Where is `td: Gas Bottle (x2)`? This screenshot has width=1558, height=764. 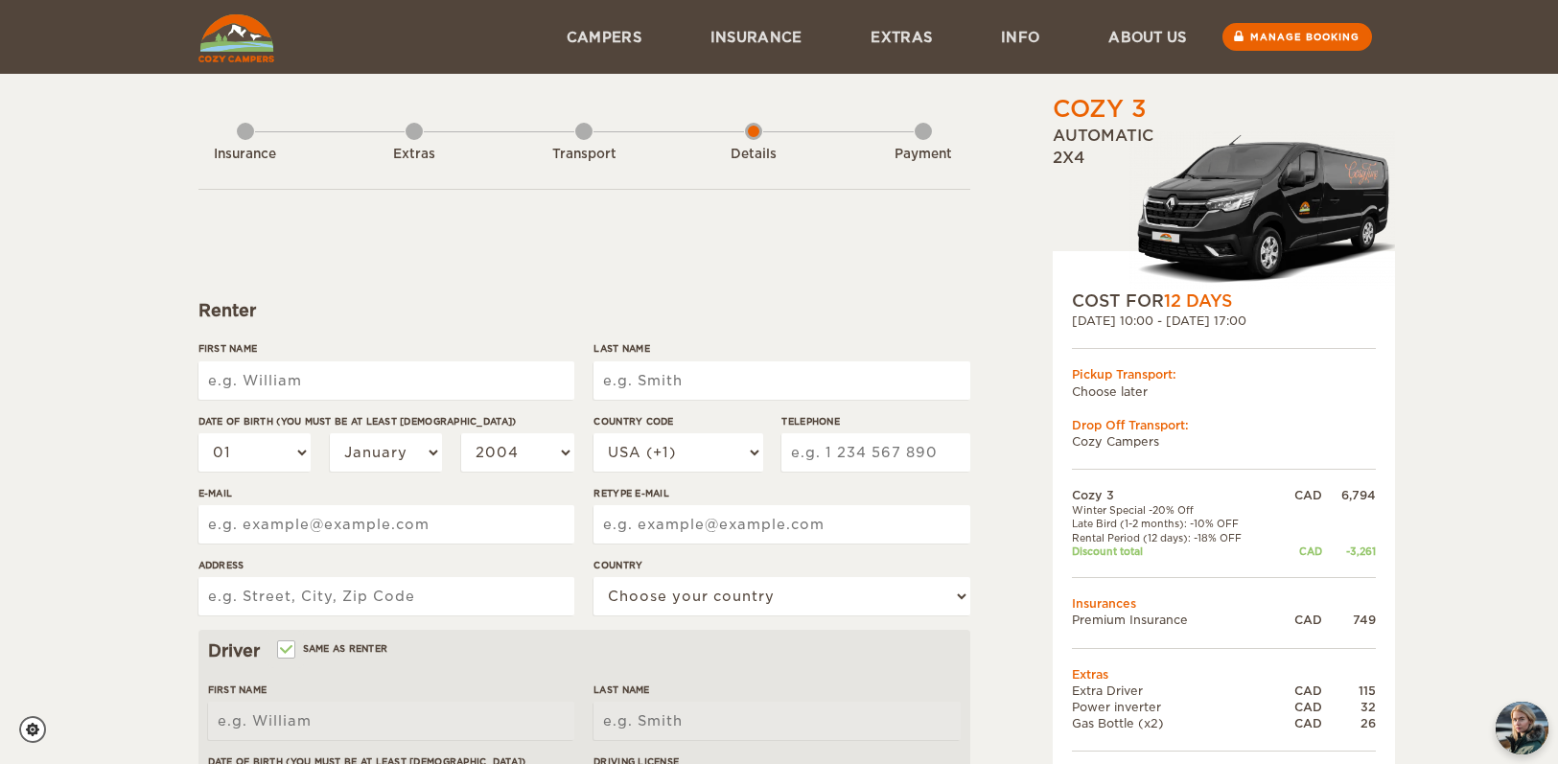
td: Gas Bottle (x2) is located at coordinates (1175, 723).